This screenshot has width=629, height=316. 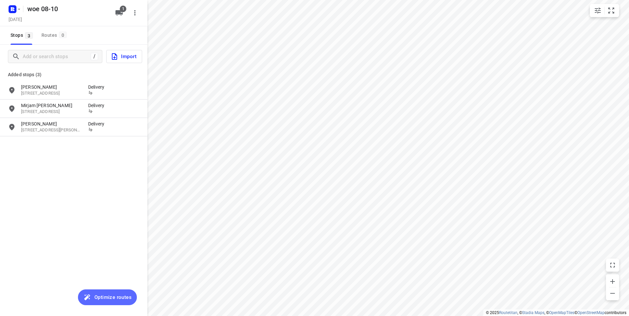 What do you see at coordinates (561, 313) in the screenshot?
I see `a: OpenMapTiles` at bounding box center [561, 313].